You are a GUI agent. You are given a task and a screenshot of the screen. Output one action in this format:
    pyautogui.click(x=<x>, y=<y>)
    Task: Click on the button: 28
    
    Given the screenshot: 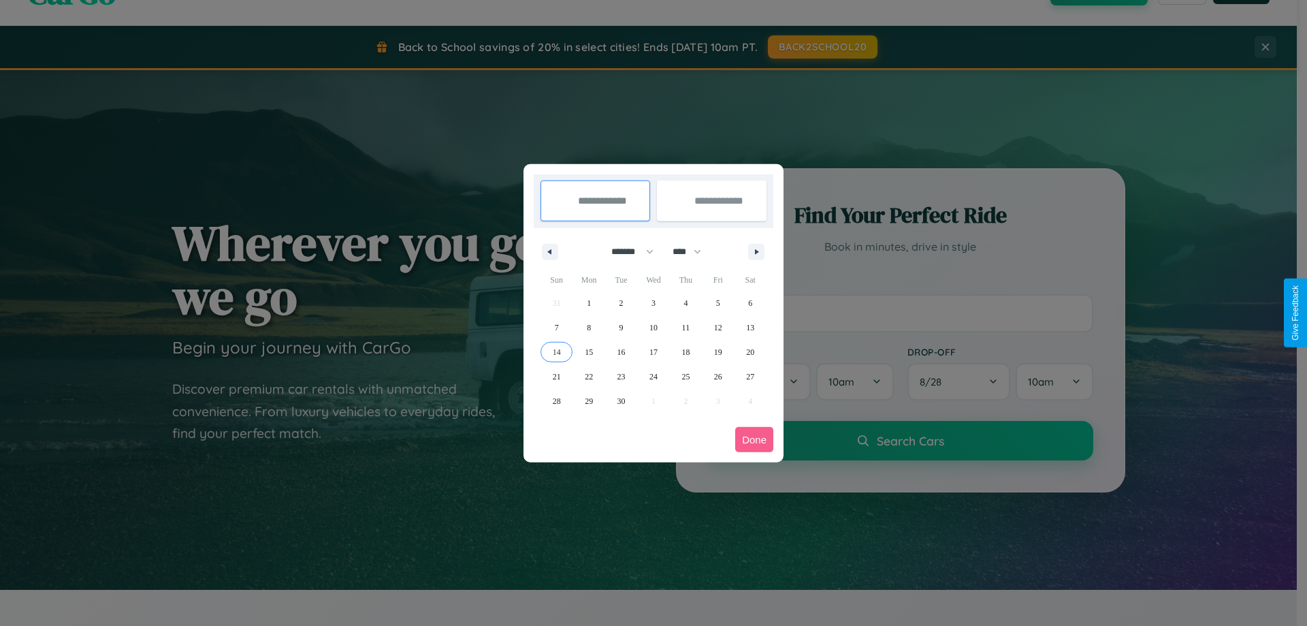 What is the action you would take?
    pyautogui.click(x=556, y=401)
    